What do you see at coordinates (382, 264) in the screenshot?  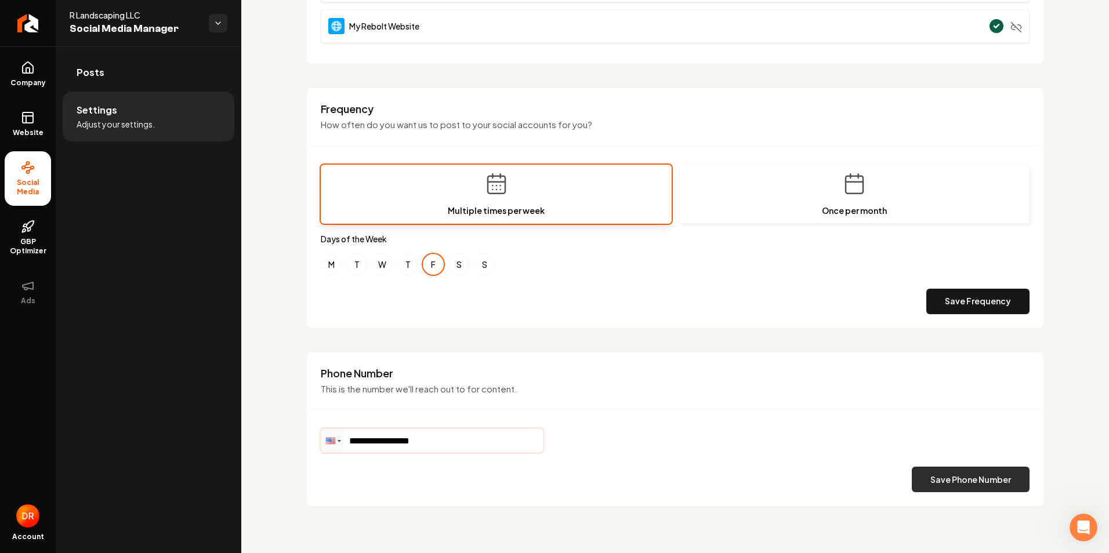 I see `button: Wednesday` at bounding box center [382, 264].